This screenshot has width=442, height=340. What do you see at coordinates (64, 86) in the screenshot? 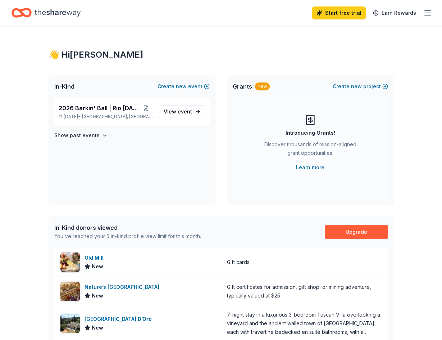
I see `span: In-Kind` at bounding box center [64, 86].